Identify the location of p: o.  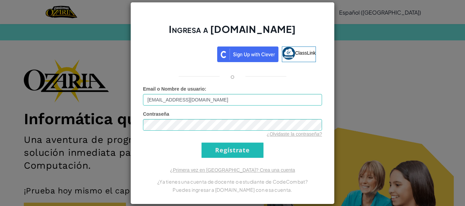
(232, 77).